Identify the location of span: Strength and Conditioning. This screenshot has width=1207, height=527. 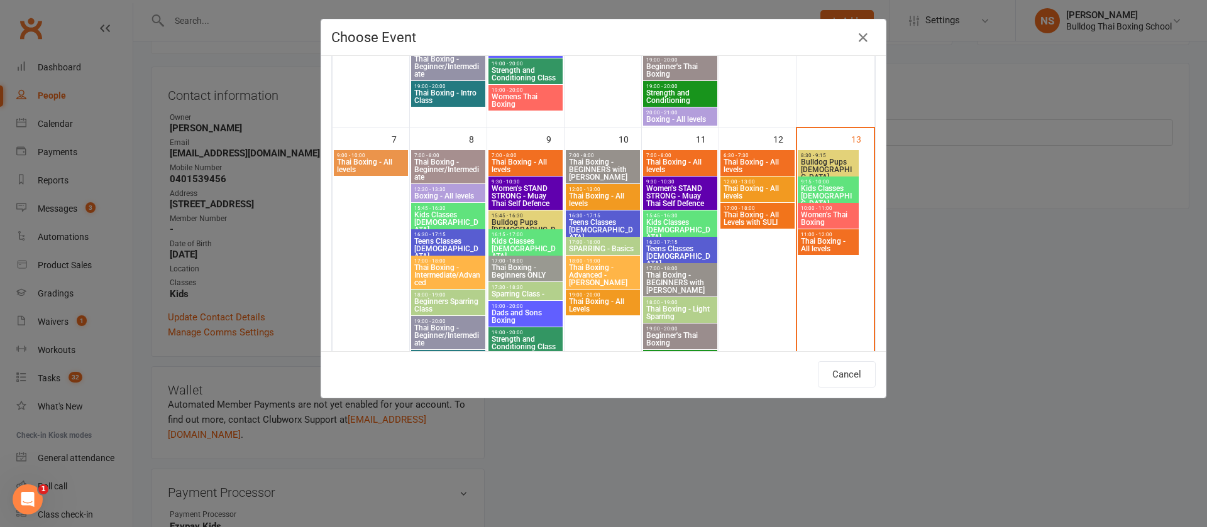
(680, 97).